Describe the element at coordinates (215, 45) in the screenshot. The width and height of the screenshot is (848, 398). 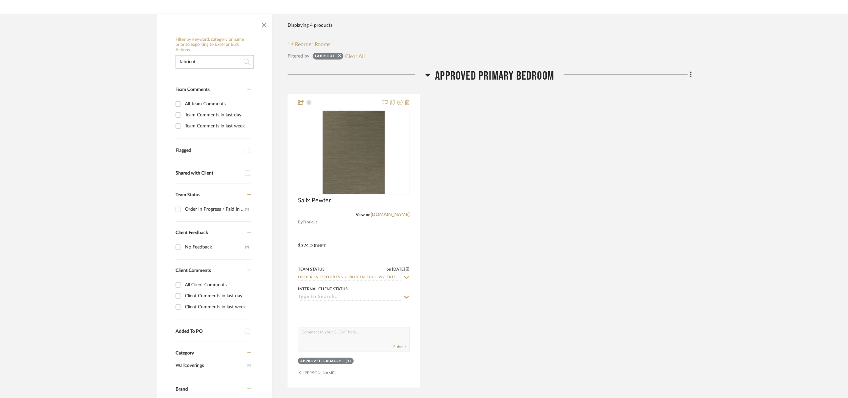
I see `h6: Filter by keyword, category or name prior to exporting to Excel or Bulk Actions` at that location.